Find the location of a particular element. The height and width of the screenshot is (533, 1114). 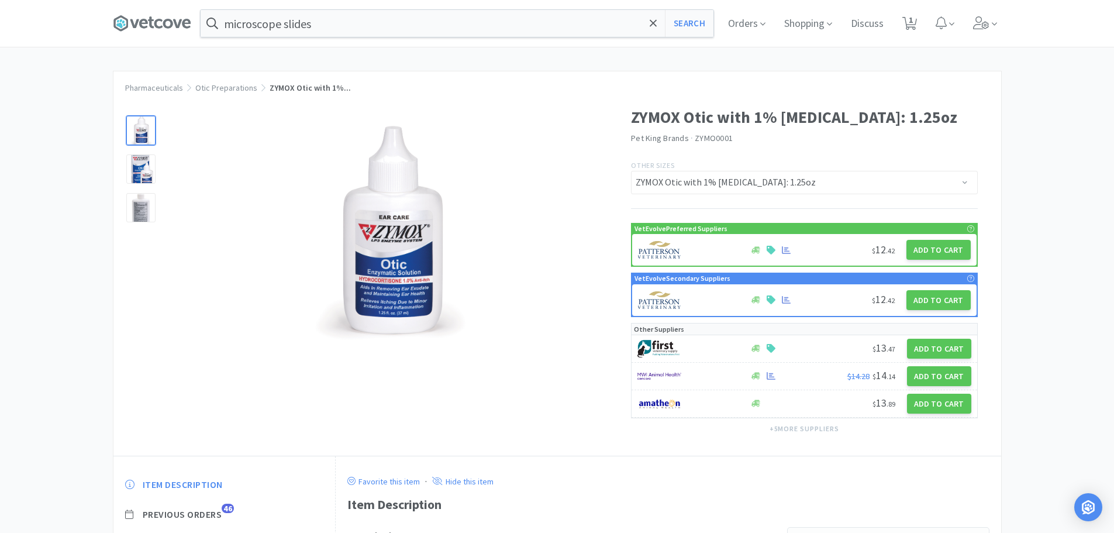

span: . 47 is located at coordinates (891, 349).